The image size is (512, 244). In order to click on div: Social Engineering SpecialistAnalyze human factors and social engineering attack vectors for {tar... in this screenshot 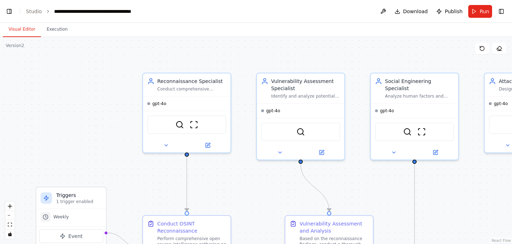, I will do `click(415, 116)`.